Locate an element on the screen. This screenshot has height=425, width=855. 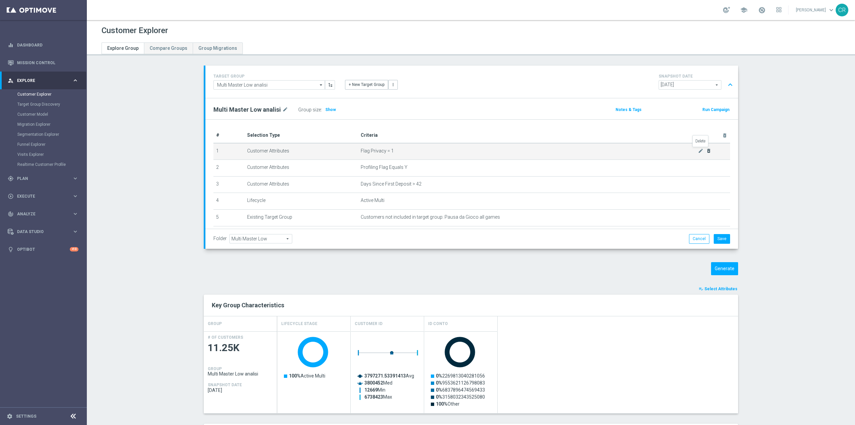
span: Active Multi is located at coordinates (373, 200).